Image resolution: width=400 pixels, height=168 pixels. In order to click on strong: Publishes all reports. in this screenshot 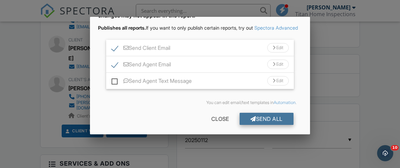, I will do `click(122, 28)`.